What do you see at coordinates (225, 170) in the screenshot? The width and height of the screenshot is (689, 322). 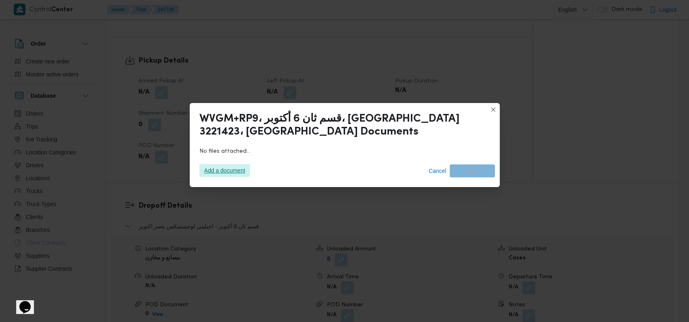 I see `button: Add a document` at bounding box center [225, 170].